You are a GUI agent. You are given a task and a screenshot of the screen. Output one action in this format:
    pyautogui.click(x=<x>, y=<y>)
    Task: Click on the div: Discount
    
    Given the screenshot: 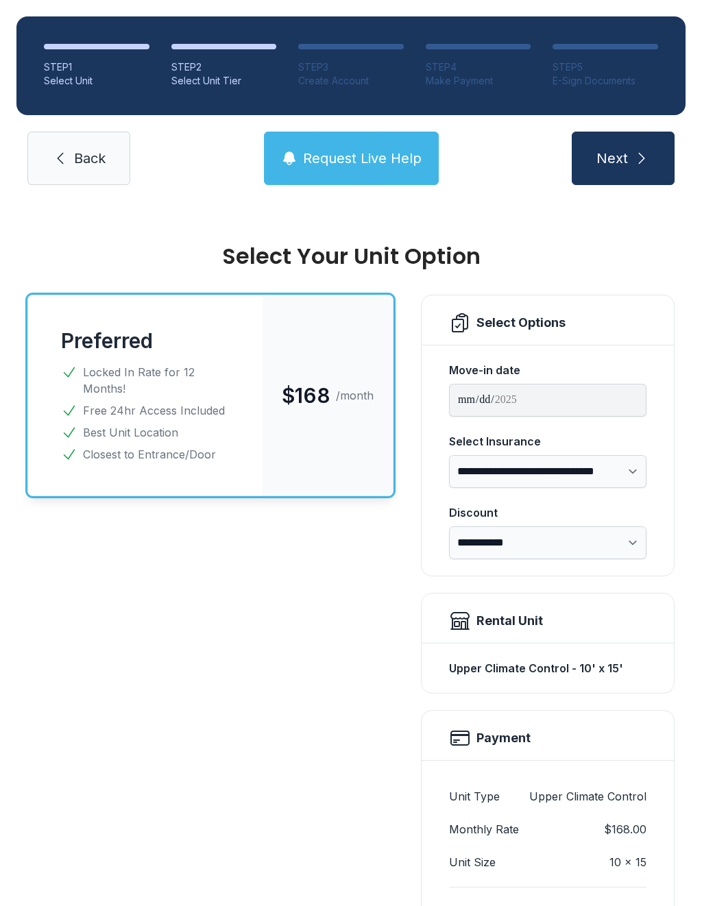 What is the action you would take?
    pyautogui.click(x=548, y=513)
    